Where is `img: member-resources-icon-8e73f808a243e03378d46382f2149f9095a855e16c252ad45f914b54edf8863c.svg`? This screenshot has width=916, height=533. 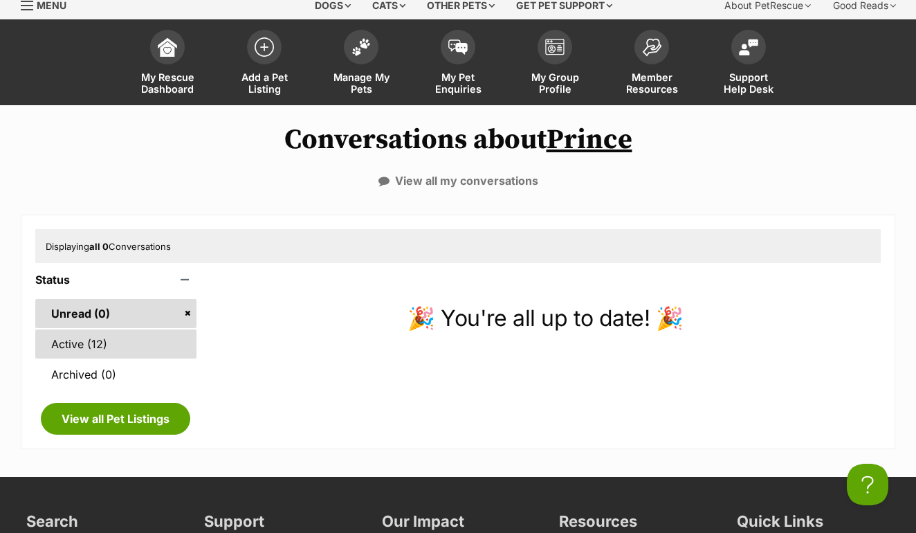 img: member-resources-icon-8e73f808a243e03378d46382f2149f9095a855e16c252ad45f914b54edf8863c.svg is located at coordinates (652, 47).